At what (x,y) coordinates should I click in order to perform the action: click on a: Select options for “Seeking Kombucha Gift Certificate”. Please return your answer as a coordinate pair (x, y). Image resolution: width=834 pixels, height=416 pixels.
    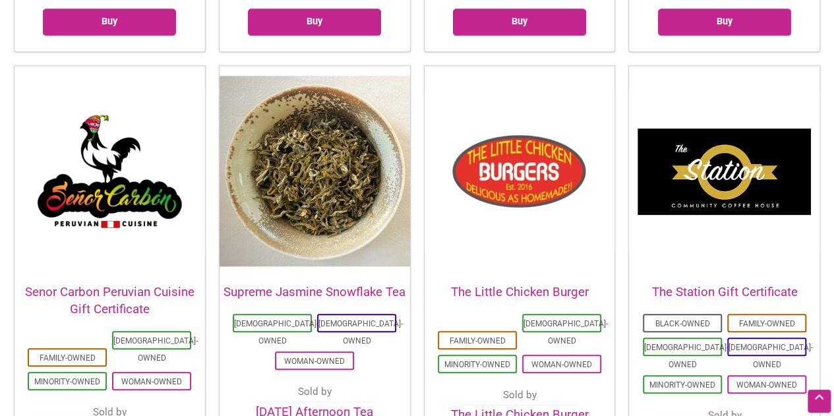
    Looking at the image, I should click on (725, 22).